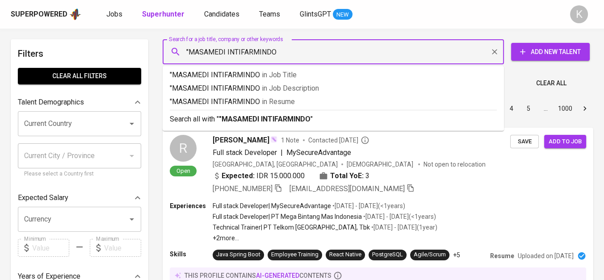 The height and width of the screenshot is (280, 604). What do you see at coordinates (494, 52) in the screenshot?
I see `button: Clear` at bounding box center [494, 52].